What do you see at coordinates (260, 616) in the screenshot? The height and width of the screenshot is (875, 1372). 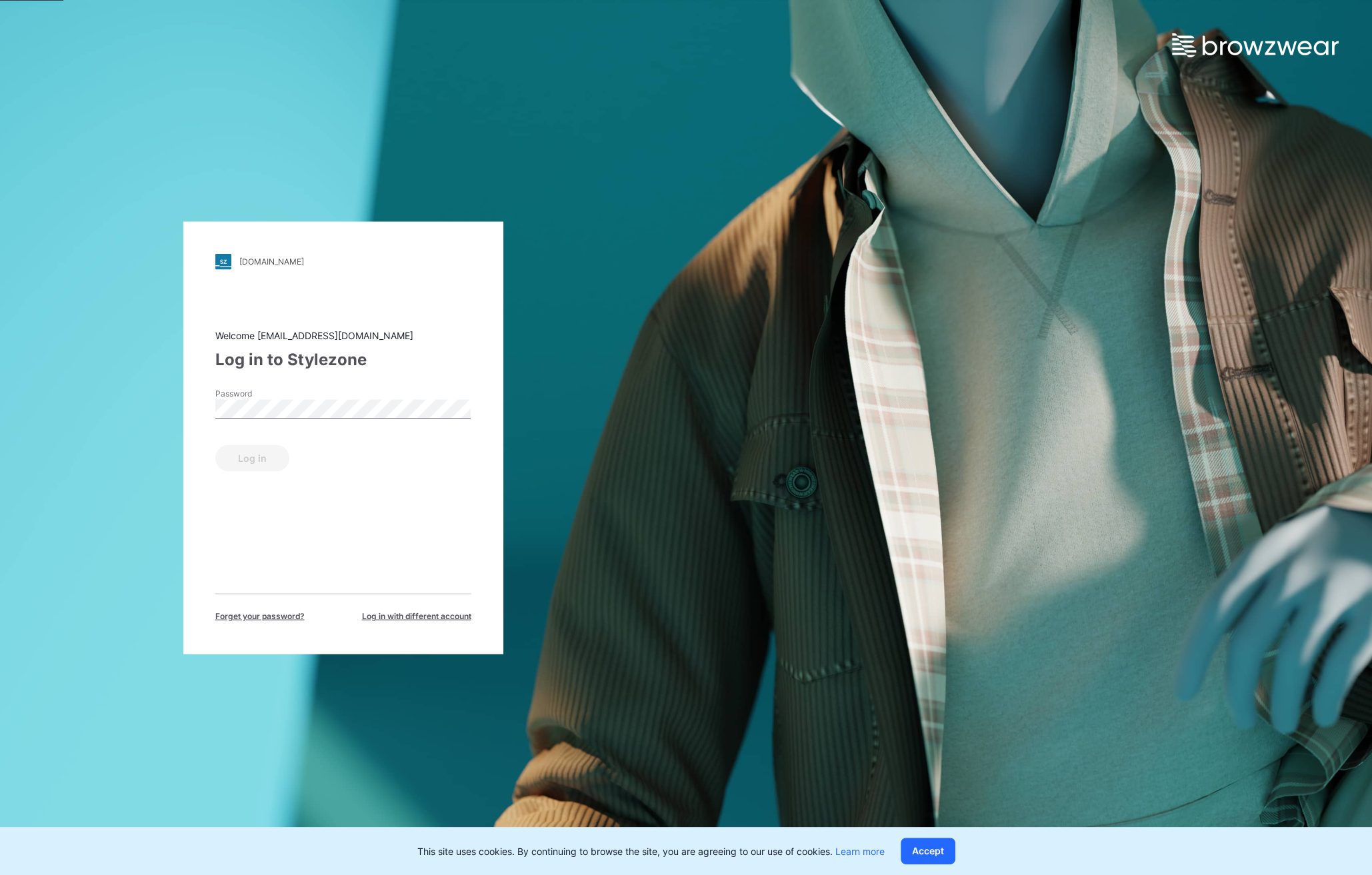 I see `span: Forget your password?` at bounding box center [260, 616].